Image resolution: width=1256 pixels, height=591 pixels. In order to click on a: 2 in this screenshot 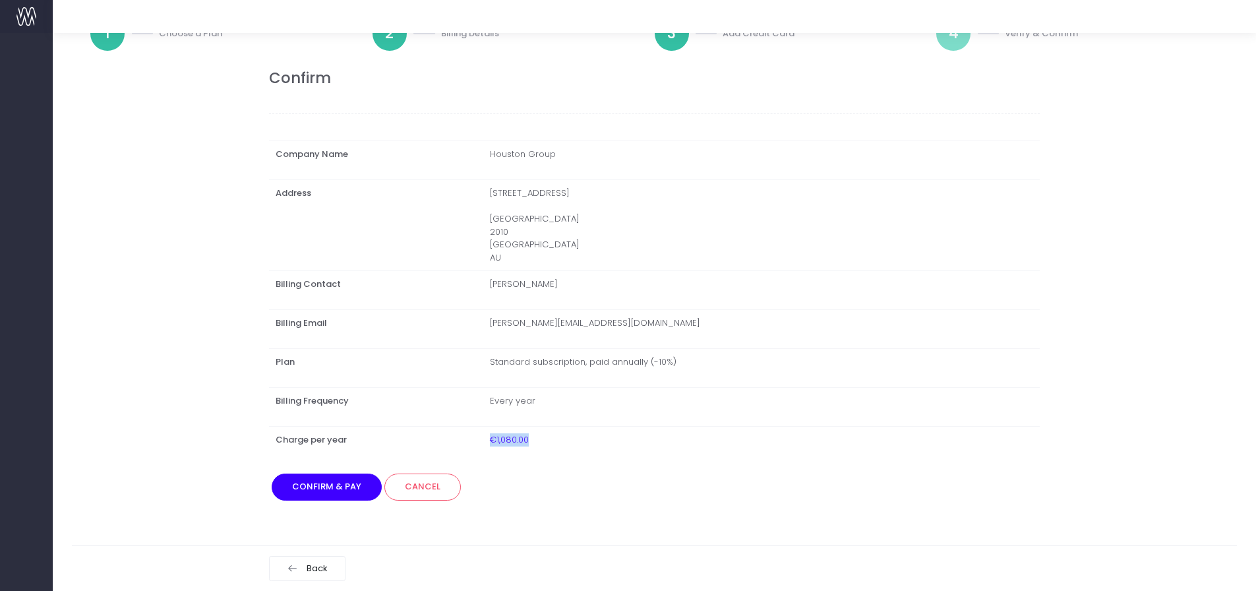, I will do `click(390, 34)`.